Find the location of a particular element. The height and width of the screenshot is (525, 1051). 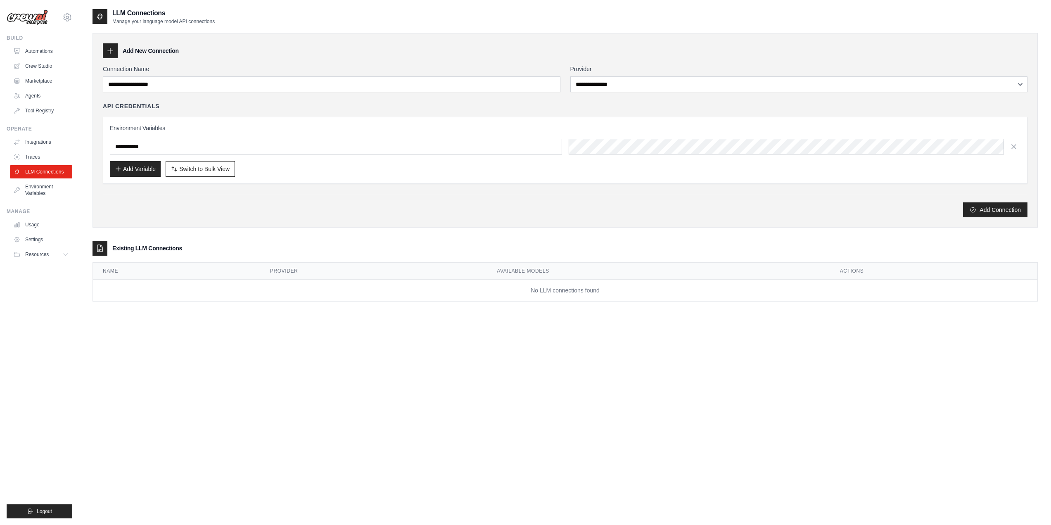

th: Actions is located at coordinates (934, 271).